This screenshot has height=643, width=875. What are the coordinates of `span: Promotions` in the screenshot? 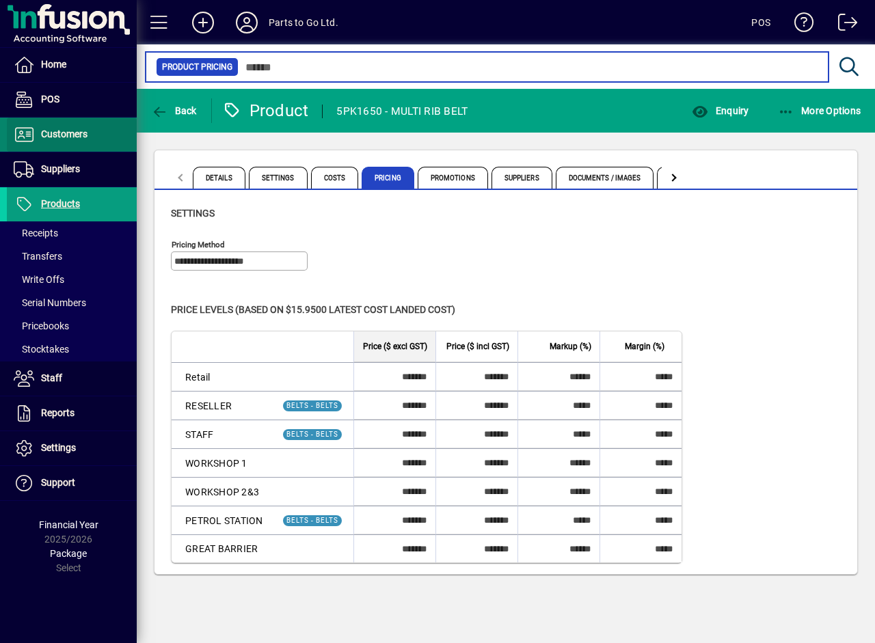 It's located at (453, 178).